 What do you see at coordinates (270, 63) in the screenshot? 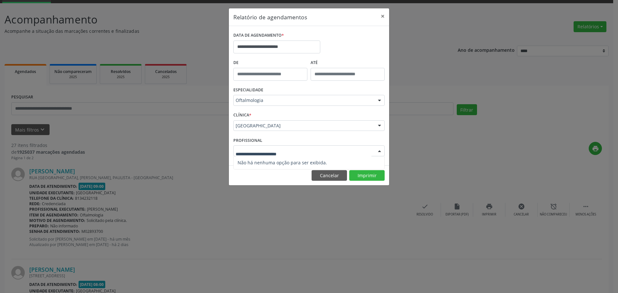
I see `label: De` at bounding box center [270, 63].